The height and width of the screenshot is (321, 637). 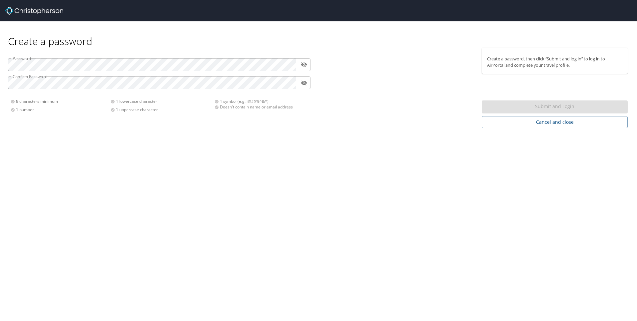 I want to click on span: Cancel and close, so click(x=555, y=122).